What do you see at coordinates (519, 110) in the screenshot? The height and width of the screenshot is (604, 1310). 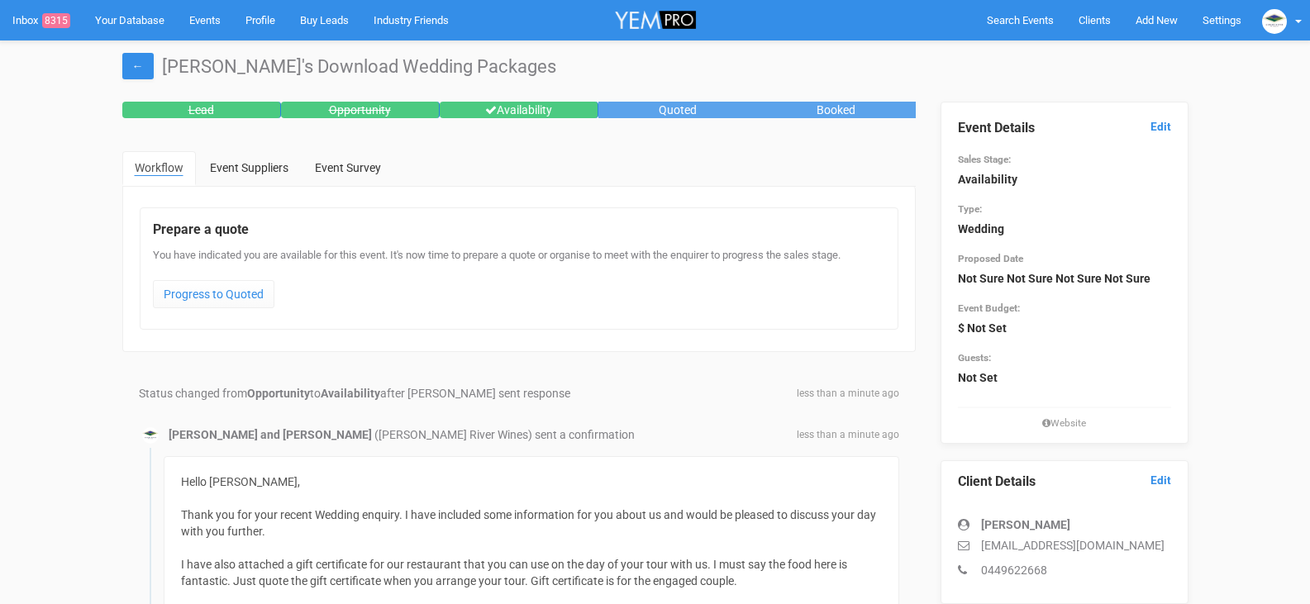 I see `div: Availability` at bounding box center [519, 110].